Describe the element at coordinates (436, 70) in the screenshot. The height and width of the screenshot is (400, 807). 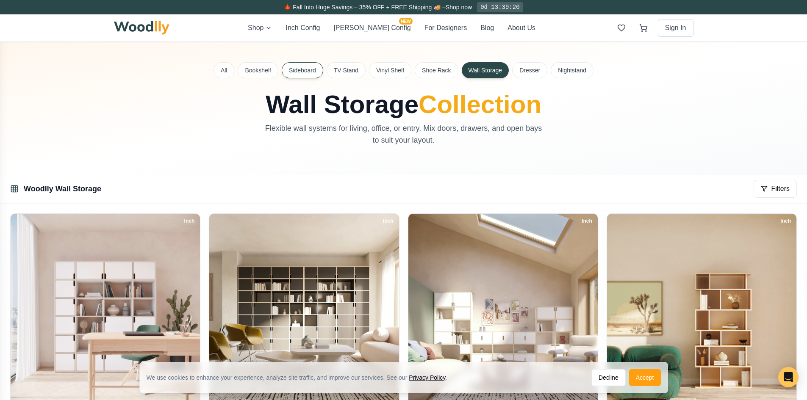
I see `button: Shoe Rack` at that location.